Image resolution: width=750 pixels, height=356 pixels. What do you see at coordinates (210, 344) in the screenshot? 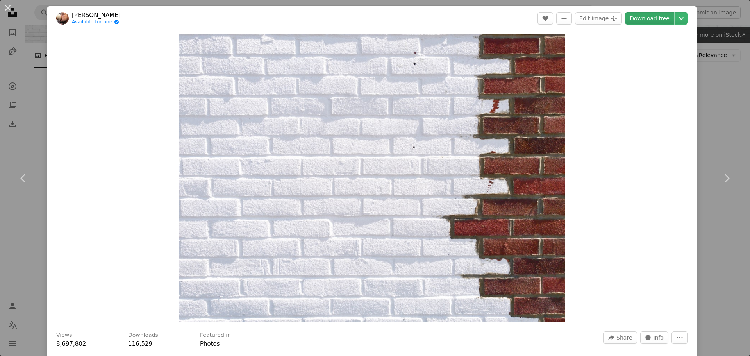
I see `a: Photos` at bounding box center [210, 344].